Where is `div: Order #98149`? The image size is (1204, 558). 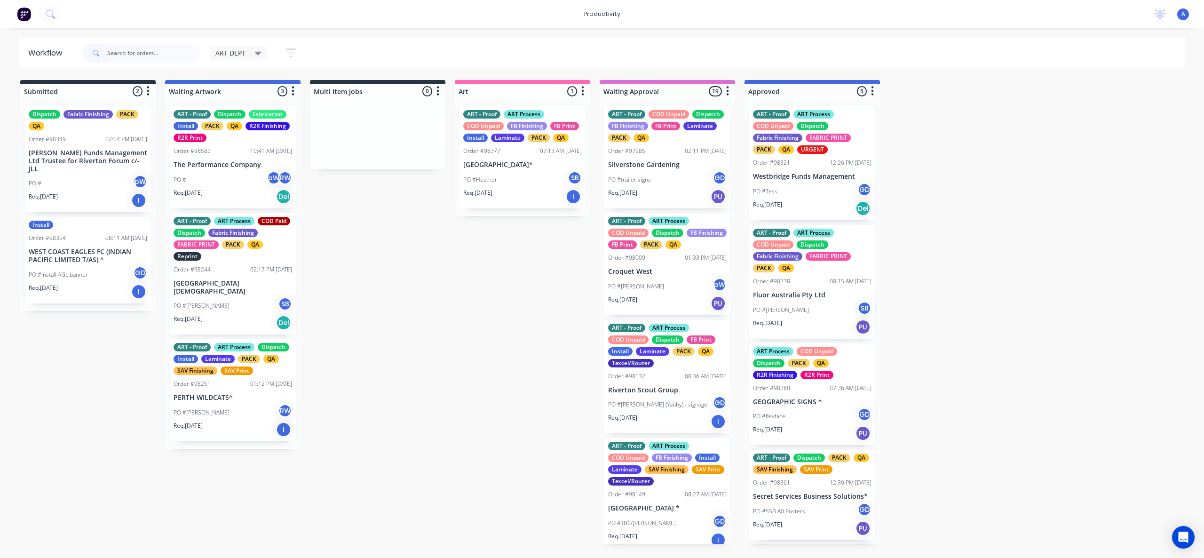 div: Order #98149 is located at coordinates (626, 494).